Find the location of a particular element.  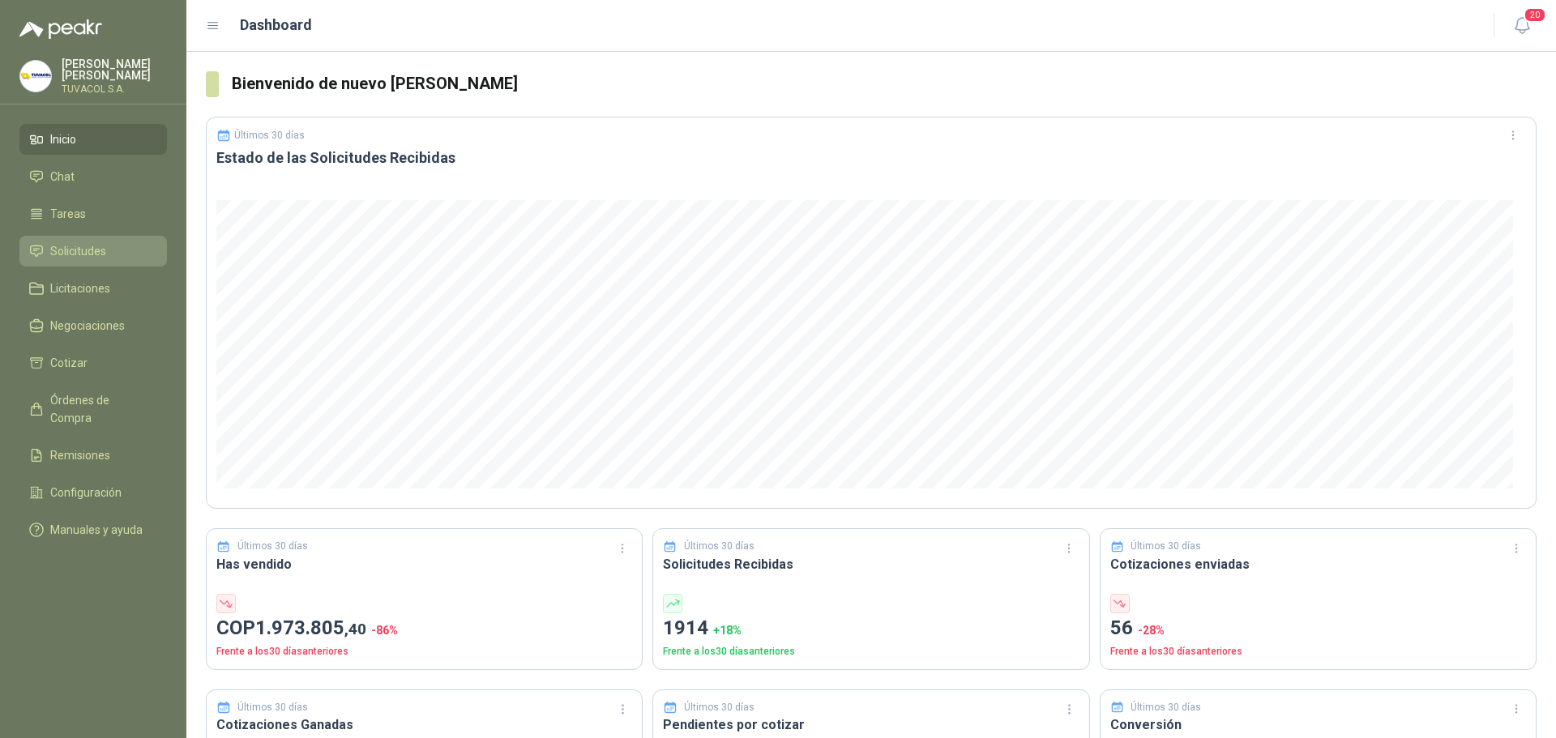

a: Cotizar is located at coordinates (93, 363).